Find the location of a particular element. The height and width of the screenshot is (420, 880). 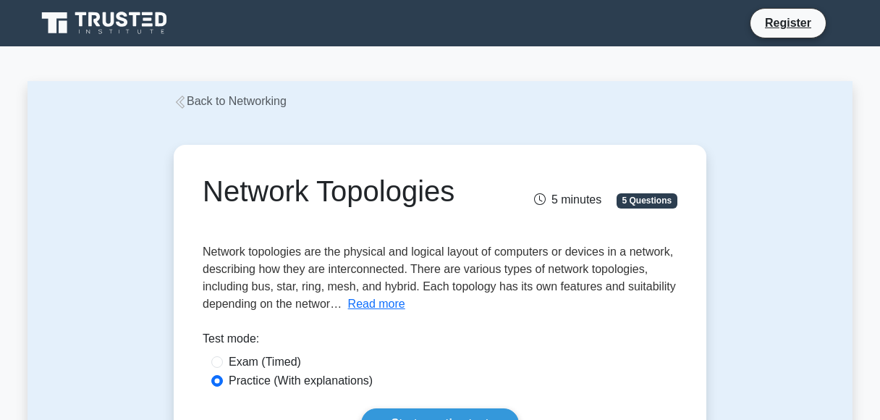

div: Test mode: is located at coordinates (440, 342).